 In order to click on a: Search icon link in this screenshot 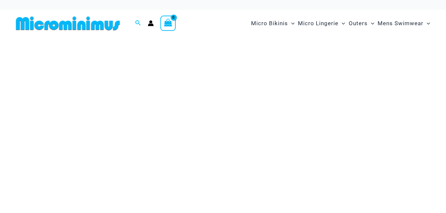, I will do `click(138, 23)`.